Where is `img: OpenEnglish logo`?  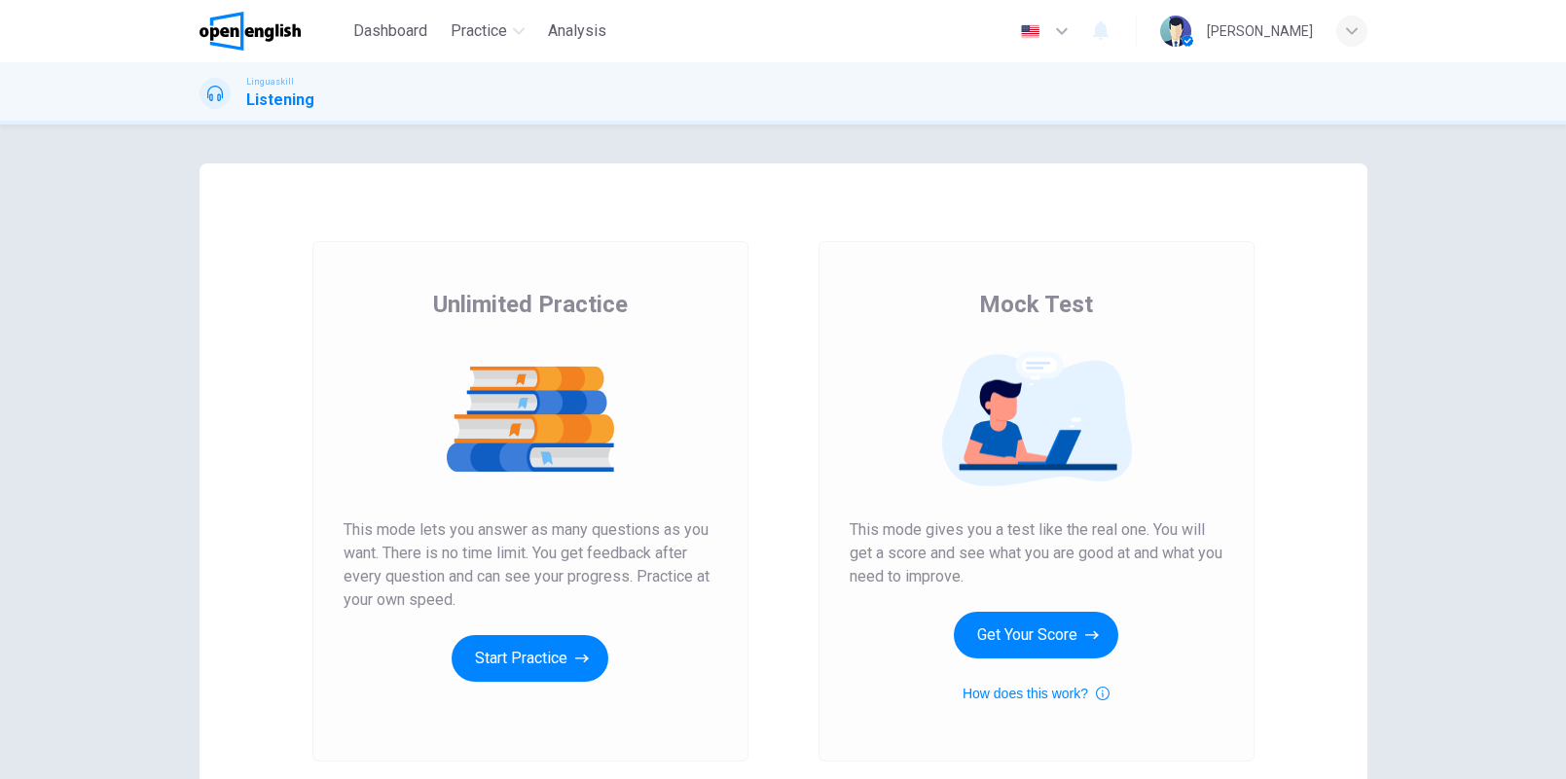 img: OpenEnglish logo is located at coordinates (250, 31).